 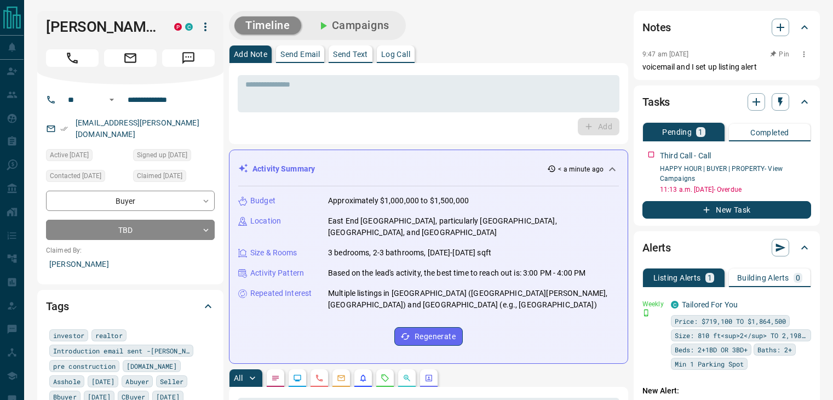 I want to click on p: < a minute ago, so click(x=581, y=169).